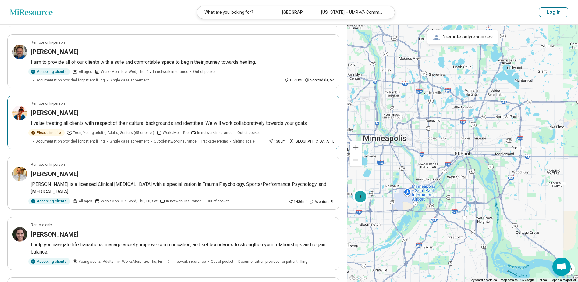 The width and height of the screenshot is (578, 282). I want to click on a: Terms (opens in new tab), so click(543, 280).